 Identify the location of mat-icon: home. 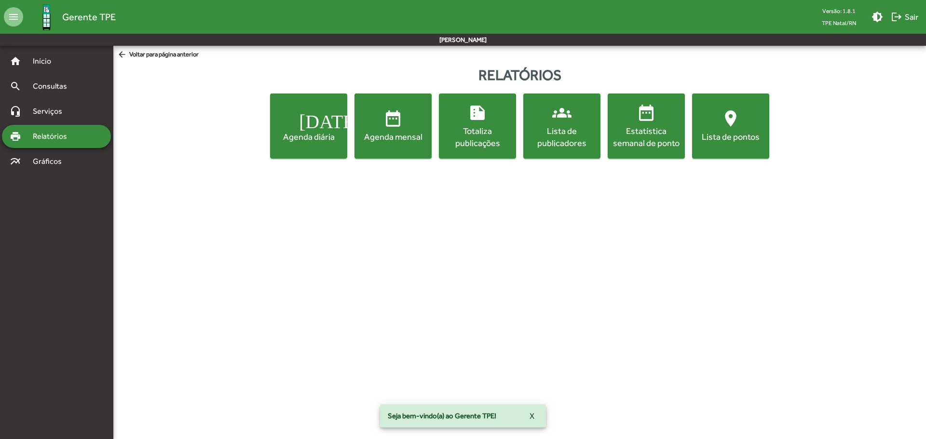
(15, 61).